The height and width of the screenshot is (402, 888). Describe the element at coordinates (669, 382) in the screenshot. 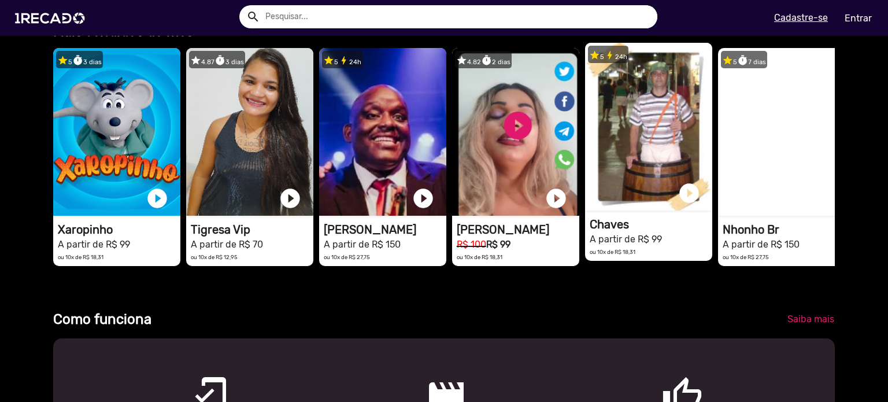

I see `mat-icon: thumb_up_outlined` at that location.